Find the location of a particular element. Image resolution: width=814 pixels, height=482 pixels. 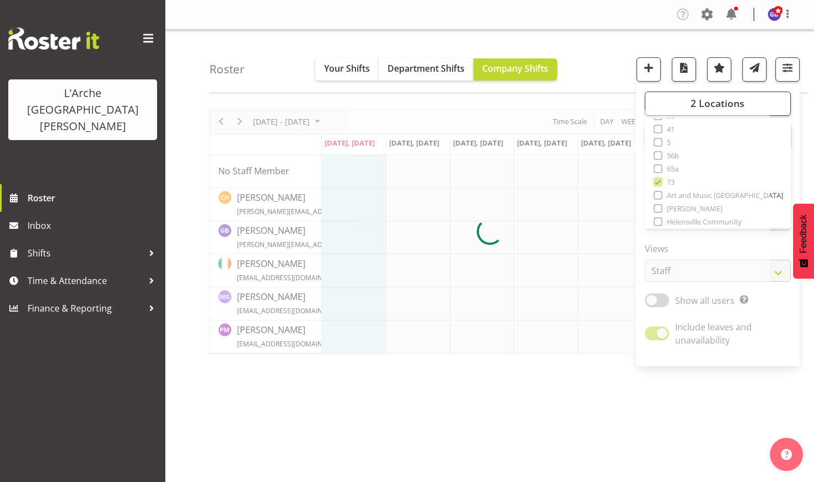

span: Inbox is located at coordinates (94, 225).